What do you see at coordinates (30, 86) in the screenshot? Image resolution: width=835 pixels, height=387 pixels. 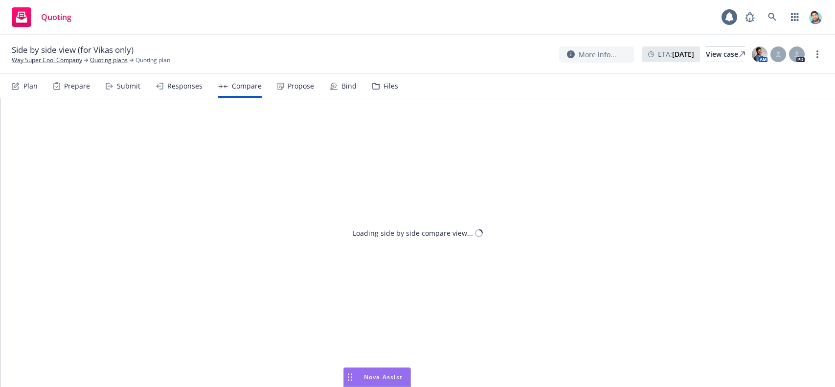 I see `div: Plan` at bounding box center [30, 86].